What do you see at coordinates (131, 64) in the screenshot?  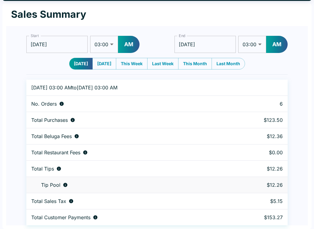 I see `button: This Week` at bounding box center [131, 64].